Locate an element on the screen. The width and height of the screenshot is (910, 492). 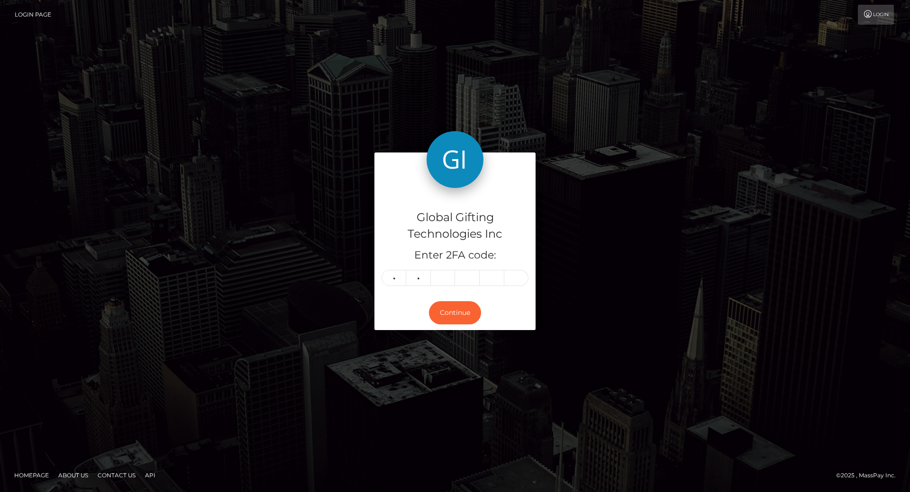
a: API is located at coordinates (150, 475).